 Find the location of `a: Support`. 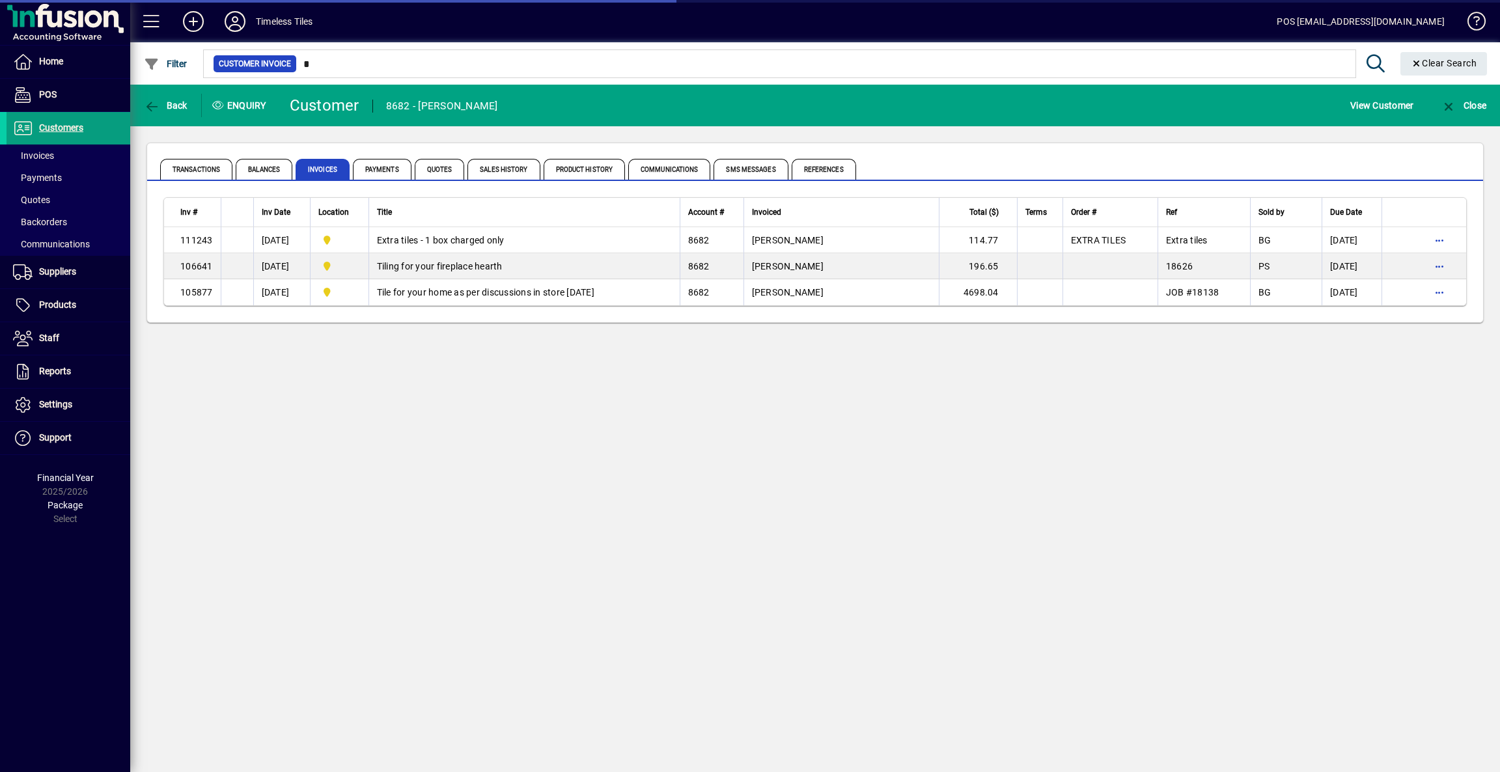

a: Support is located at coordinates (68, 438).